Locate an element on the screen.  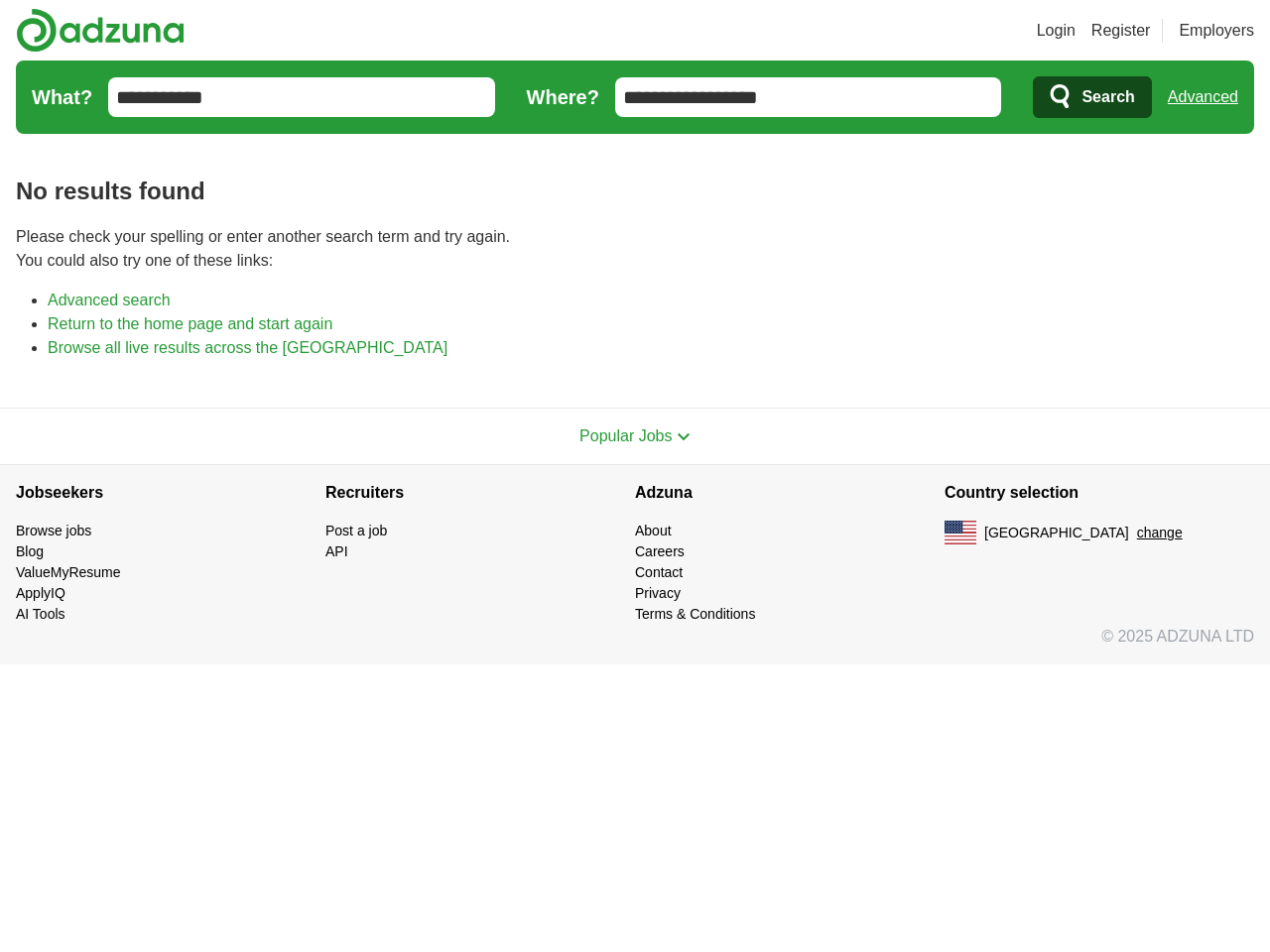
a: Register is located at coordinates (1121, 31).